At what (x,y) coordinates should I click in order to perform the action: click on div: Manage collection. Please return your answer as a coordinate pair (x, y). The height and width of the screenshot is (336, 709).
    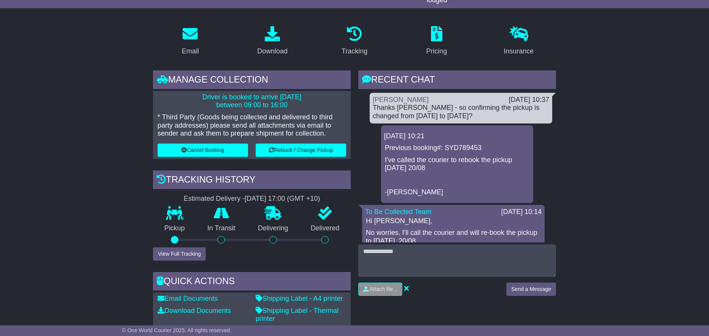
    Looking at the image, I should click on (252, 81).